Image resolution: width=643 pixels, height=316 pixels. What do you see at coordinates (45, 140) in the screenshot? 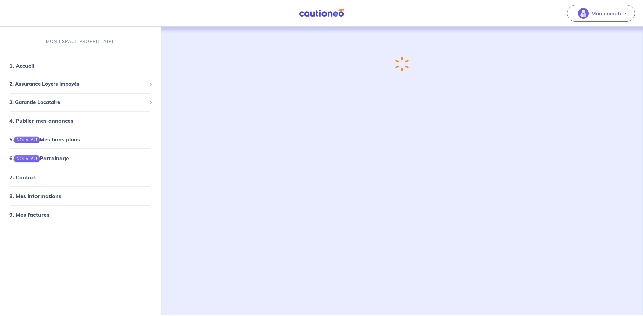
I see `a: 5.NOUVEAUMes bons plans` at bounding box center [45, 140].